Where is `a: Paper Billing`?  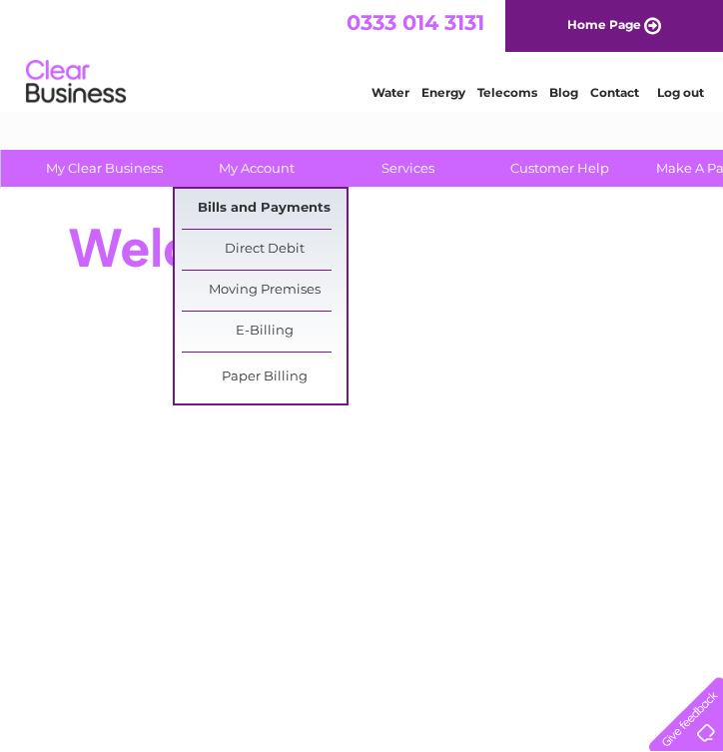 a: Paper Billing is located at coordinates (264, 378).